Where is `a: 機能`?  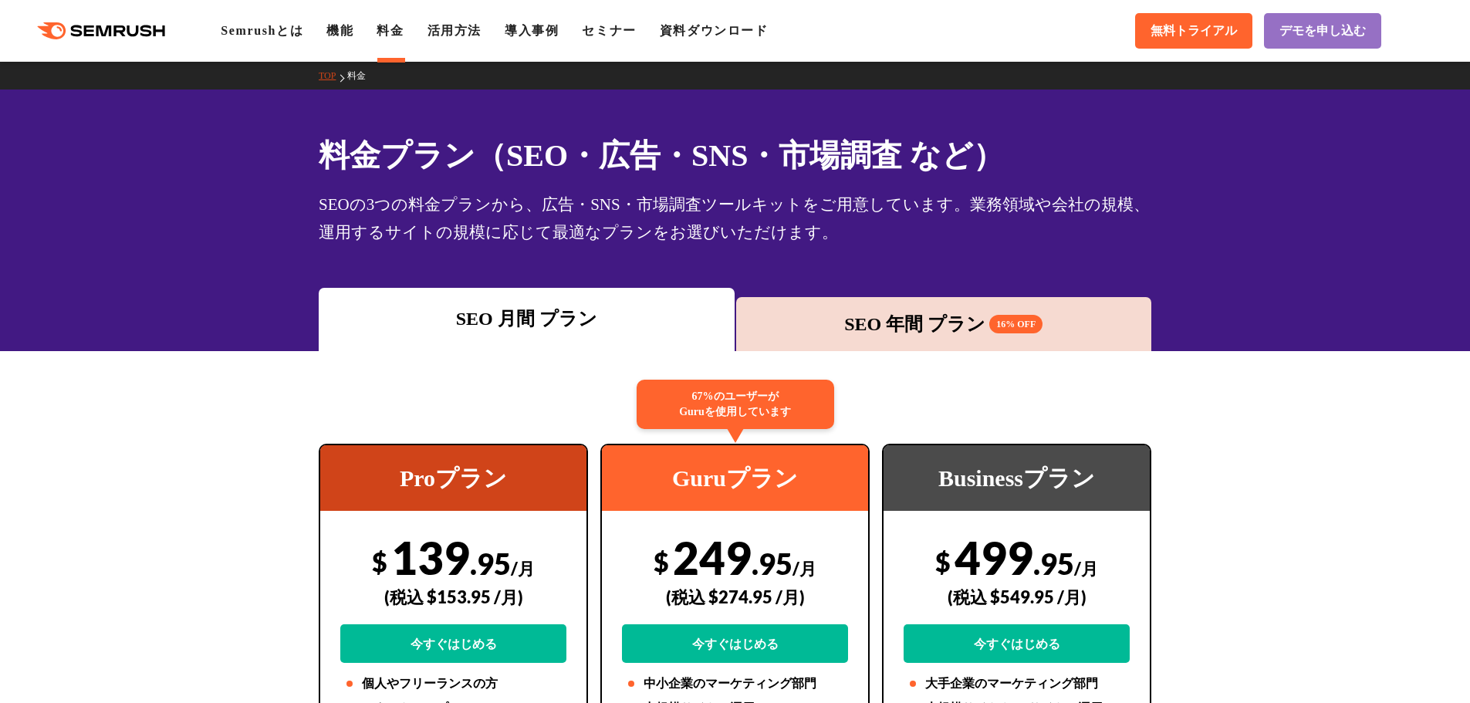
a: 機能 is located at coordinates (340, 30).